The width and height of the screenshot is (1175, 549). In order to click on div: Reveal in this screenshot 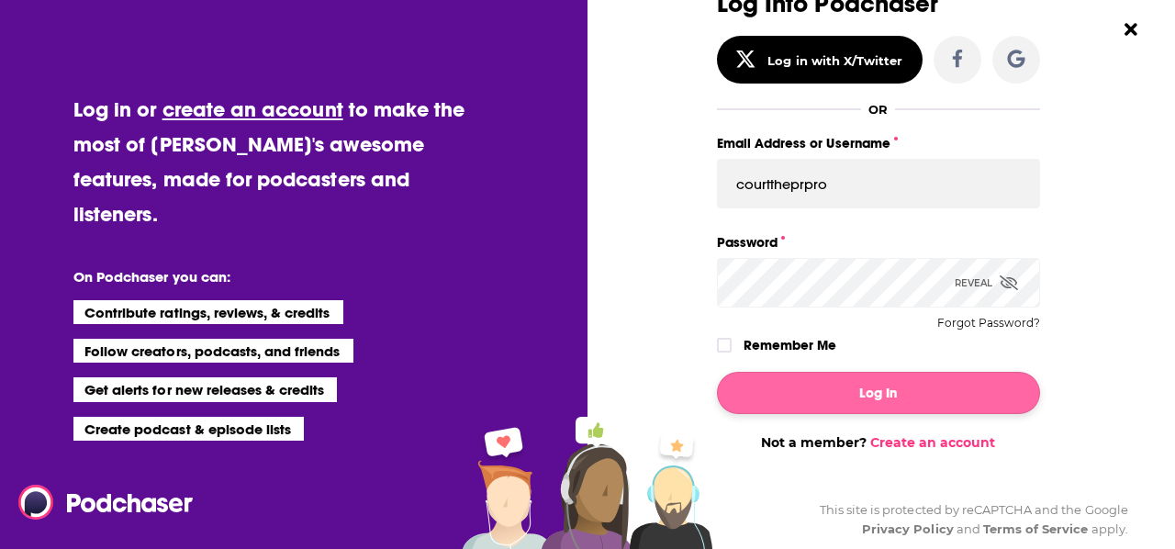, I will do `click(986, 283)`.